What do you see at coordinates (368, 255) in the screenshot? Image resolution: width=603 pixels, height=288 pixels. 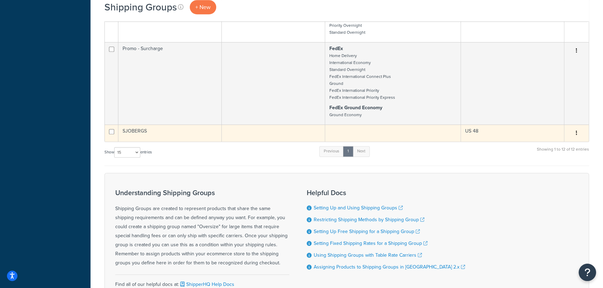 I see `a: Using Shipping Groups with Table Rate Carriers` at bounding box center [368, 255].